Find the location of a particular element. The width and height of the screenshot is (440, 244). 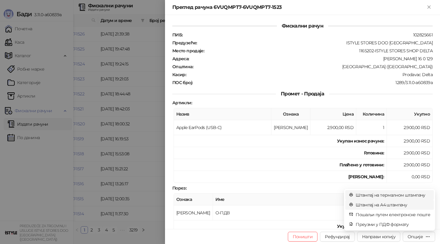

strong: ПИБ : is located at coordinates (177, 35).